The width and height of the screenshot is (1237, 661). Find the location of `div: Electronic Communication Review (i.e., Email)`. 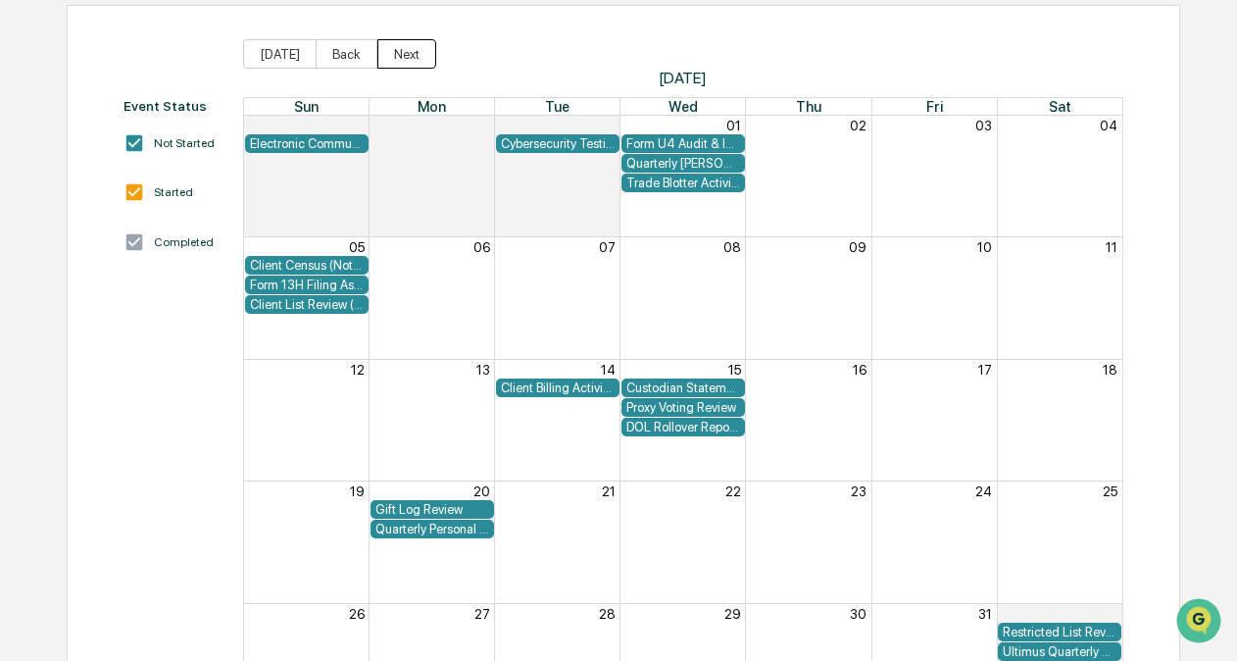

div: Electronic Communication Review (i.e., Email) is located at coordinates (307, 143).